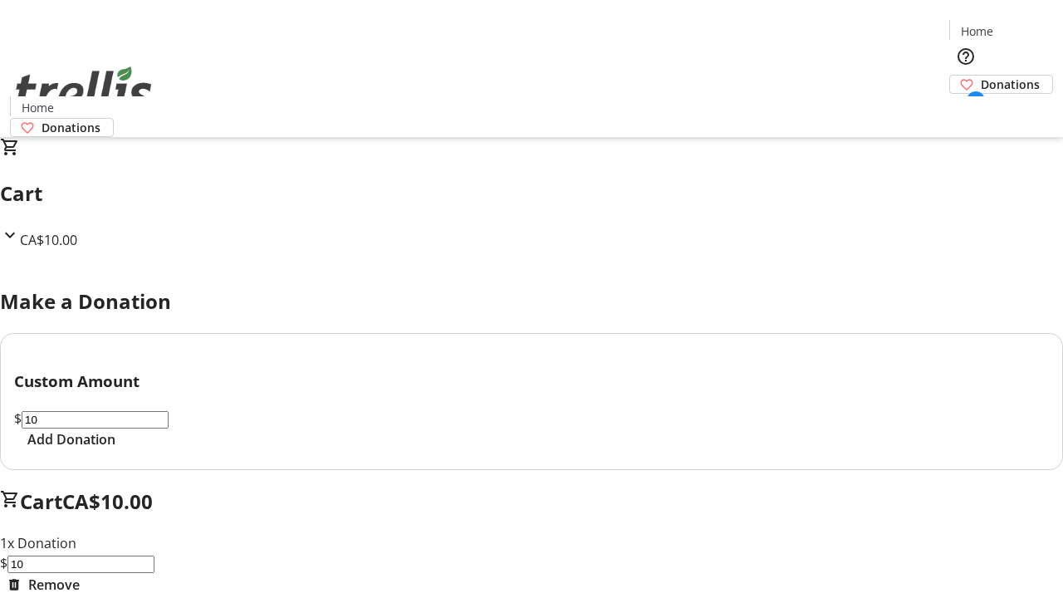  Describe the element at coordinates (966, 56) in the screenshot. I see `button: Help` at that location.